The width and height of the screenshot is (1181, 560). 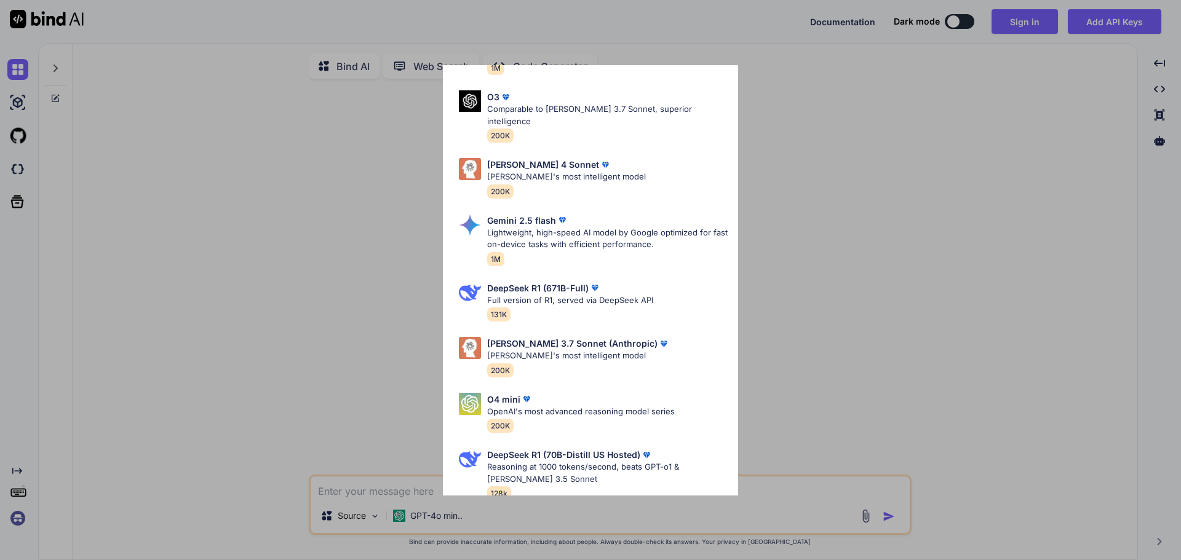 I want to click on p: OpenAI's most advanced reasoning model series, so click(x=581, y=412).